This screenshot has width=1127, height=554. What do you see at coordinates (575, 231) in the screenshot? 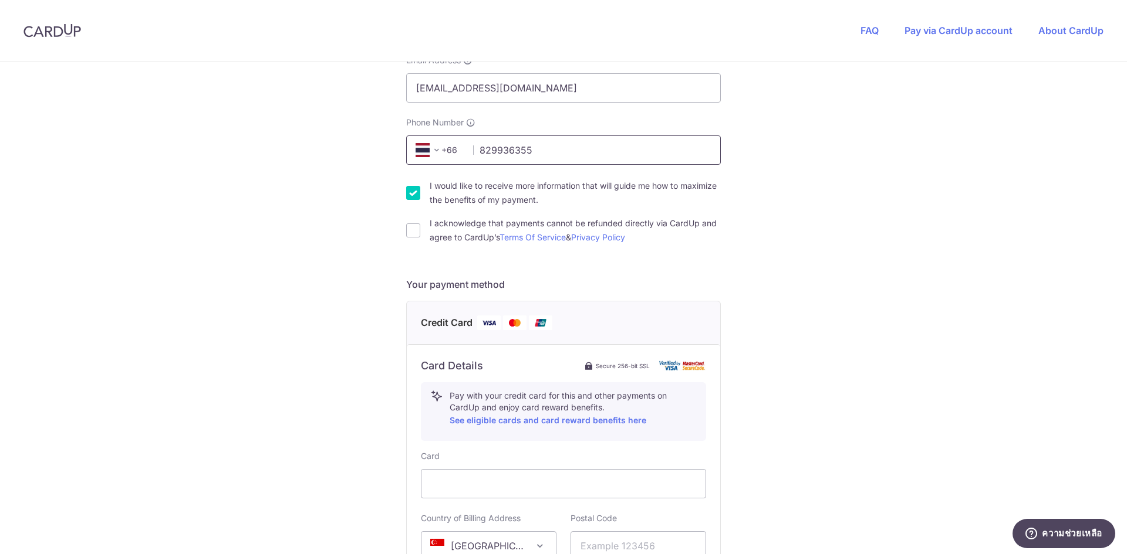
I see `label: I acknowledge that payments cannot be refunded directly via CardUp and agree to CardUp’s &` at bounding box center [575, 231].